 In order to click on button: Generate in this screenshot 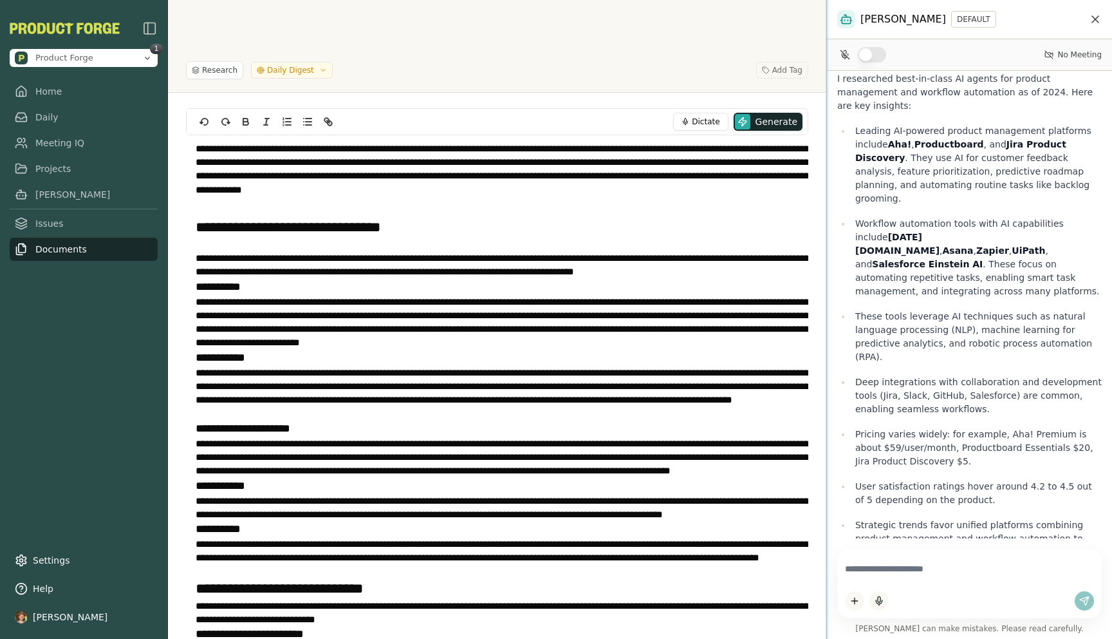, I will do `click(768, 122)`.